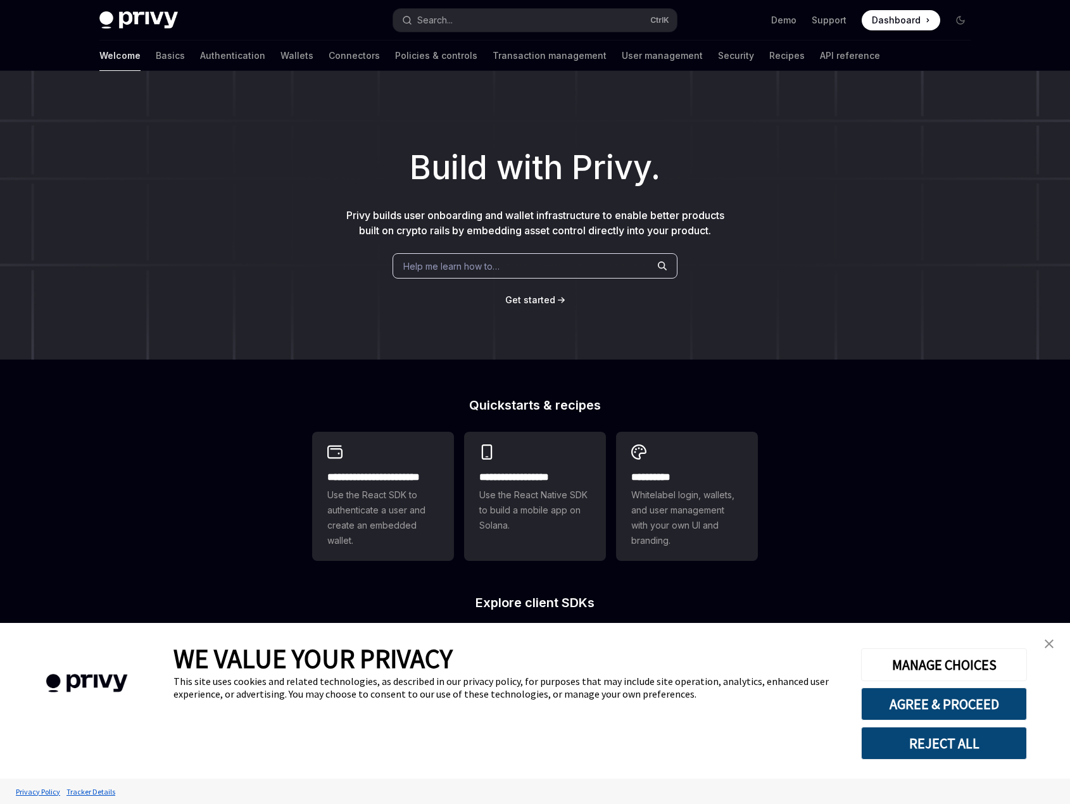 This screenshot has height=804, width=1070. Describe the element at coordinates (232, 56) in the screenshot. I see `a: Authentication` at that location.